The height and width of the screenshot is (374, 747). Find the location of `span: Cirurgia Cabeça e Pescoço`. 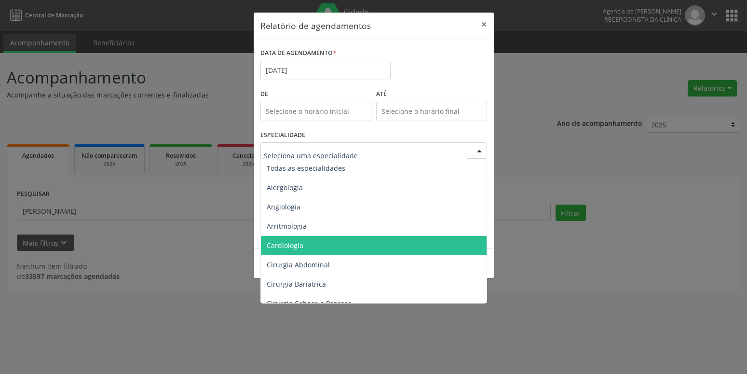

span: Cirurgia Cabeça e Pescoço is located at coordinates (309, 303).